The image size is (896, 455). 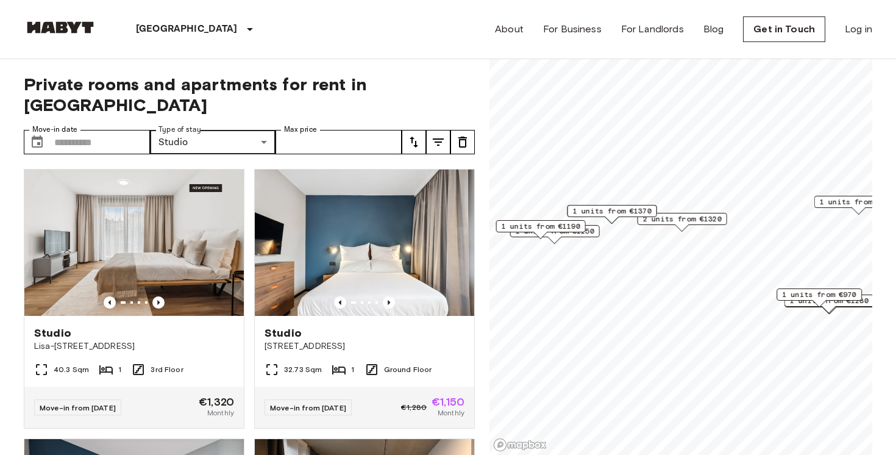 I want to click on span: Ground Floor, so click(x=408, y=370).